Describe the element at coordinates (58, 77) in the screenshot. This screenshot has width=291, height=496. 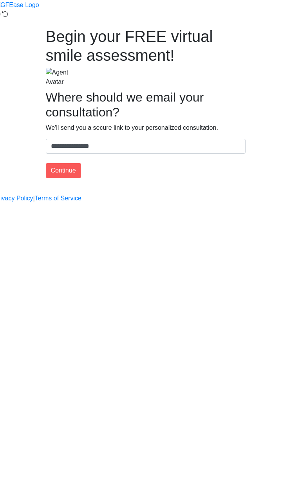
I see `img: Agent Avatar` at that location.